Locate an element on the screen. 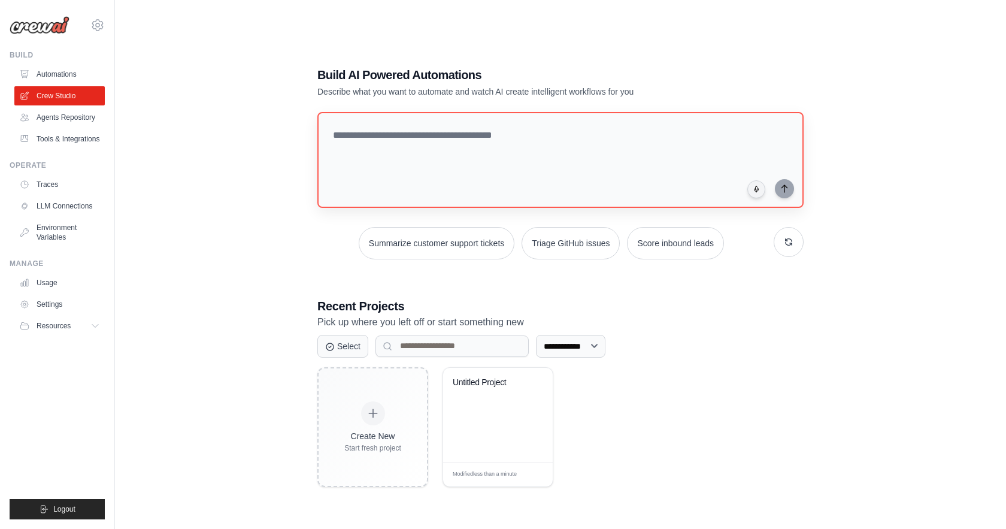  span: Edit is located at coordinates (530, 474).